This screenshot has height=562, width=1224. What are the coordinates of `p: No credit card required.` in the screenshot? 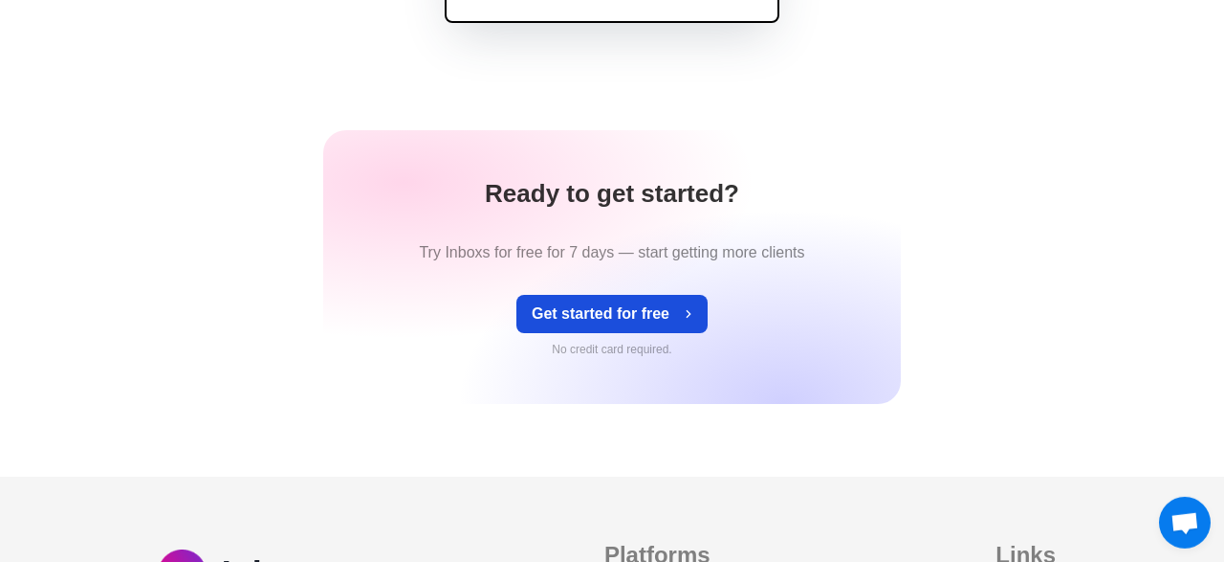 It's located at (611, 349).